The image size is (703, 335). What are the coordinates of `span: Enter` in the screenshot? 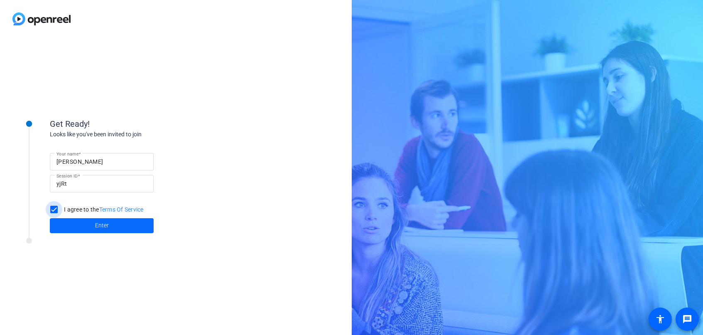 It's located at (102, 225).